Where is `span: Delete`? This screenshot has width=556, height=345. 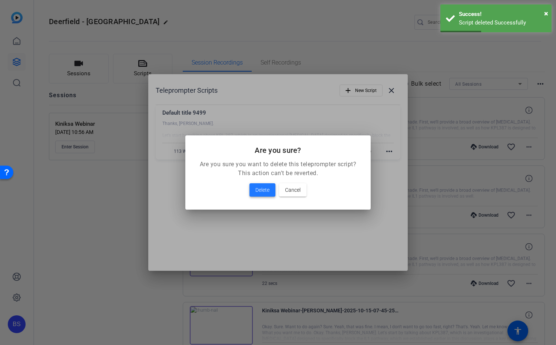
span: Delete is located at coordinates (262, 190).